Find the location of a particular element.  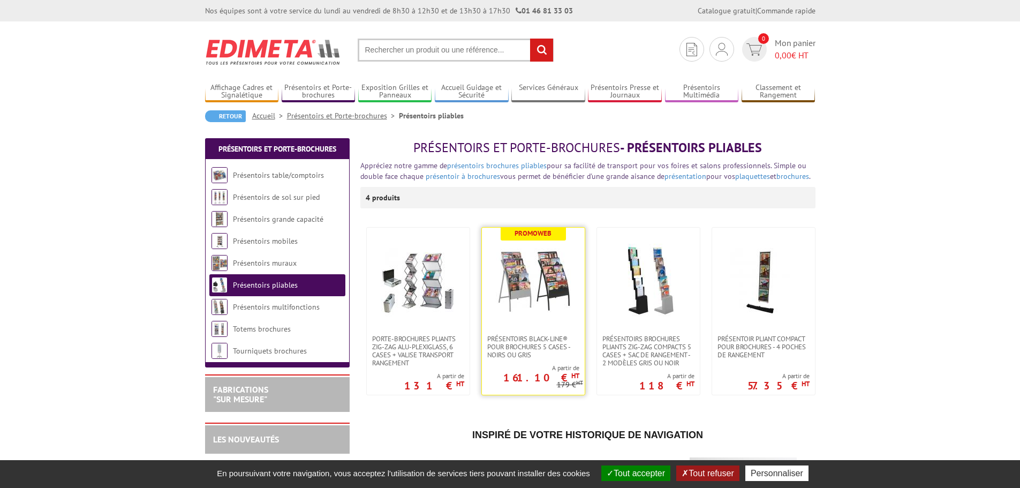

a: Services Généraux is located at coordinates (548, 92).